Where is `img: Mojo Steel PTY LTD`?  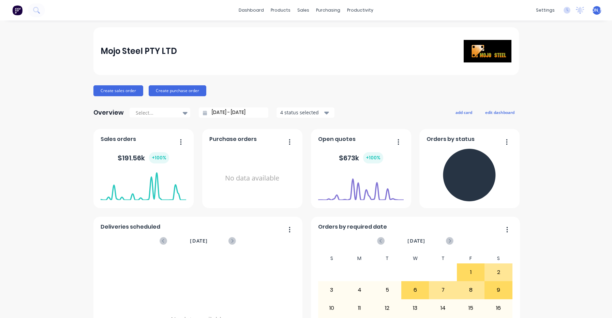 img: Mojo Steel PTY LTD is located at coordinates (488, 51).